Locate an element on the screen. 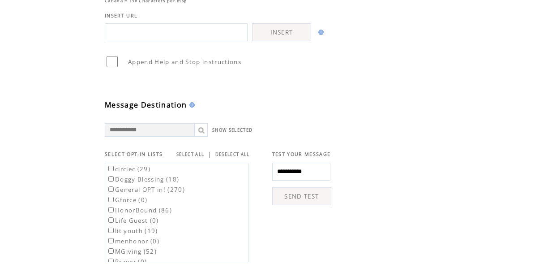 The height and width of the screenshot is (264, 548). input: Doggy Blessing (18) is located at coordinates (111, 179).